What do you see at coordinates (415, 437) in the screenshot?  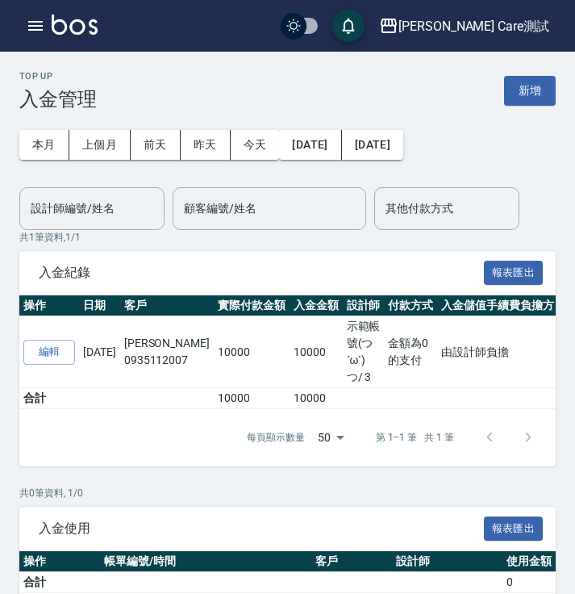 I see `p: 第 1–1 筆 共 1 筆` at bounding box center [415, 437].